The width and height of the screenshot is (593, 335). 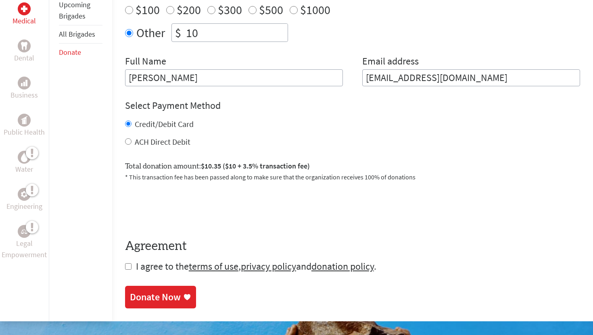 What do you see at coordinates (268, 266) in the screenshot?
I see `a: privacy policy` at bounding box center [268, 266].